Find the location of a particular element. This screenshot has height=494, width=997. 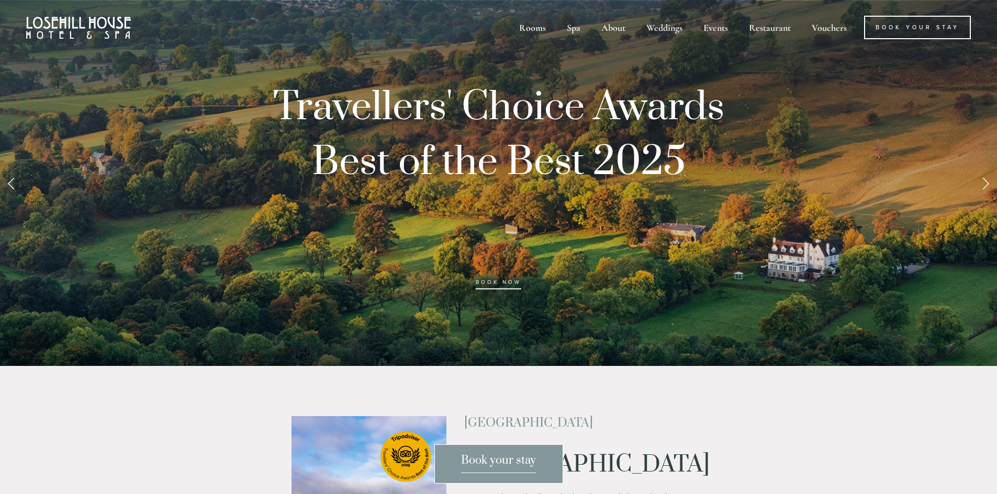

a: Book Your Stay is located at coordinates (917, 27).